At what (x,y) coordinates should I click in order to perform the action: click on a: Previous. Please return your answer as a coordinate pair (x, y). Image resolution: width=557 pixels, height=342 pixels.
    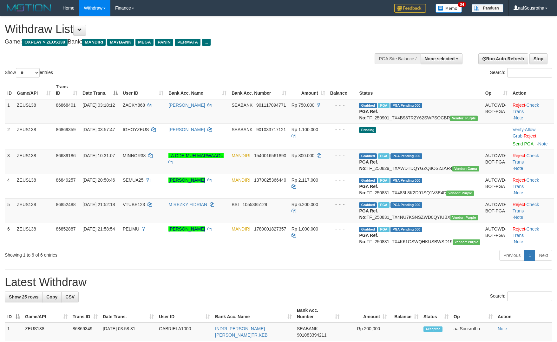
    Looking at the image, I should click on (512, 255).